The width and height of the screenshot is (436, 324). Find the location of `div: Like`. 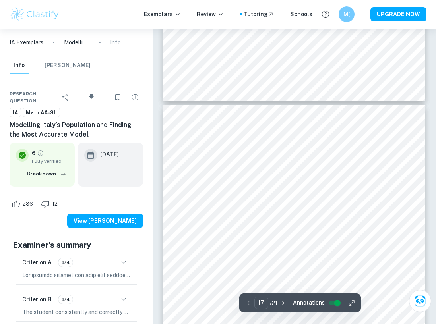

div: Like is located at coordinates (23, 204).